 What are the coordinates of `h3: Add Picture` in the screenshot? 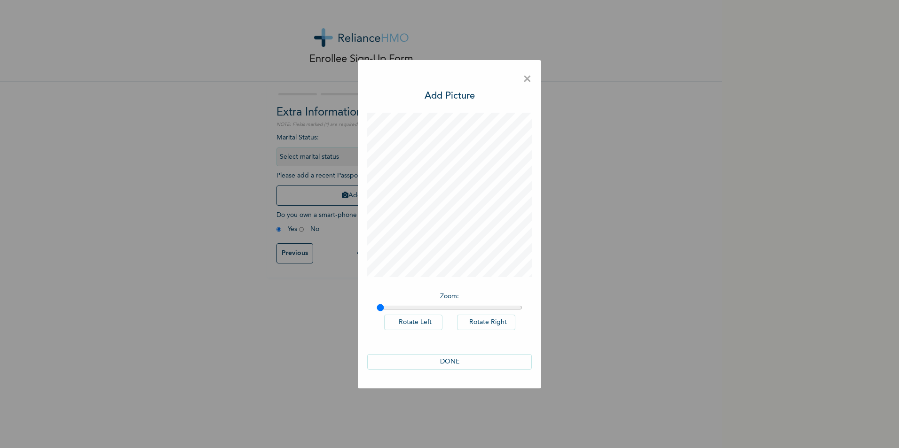 It's located at (449, 96).